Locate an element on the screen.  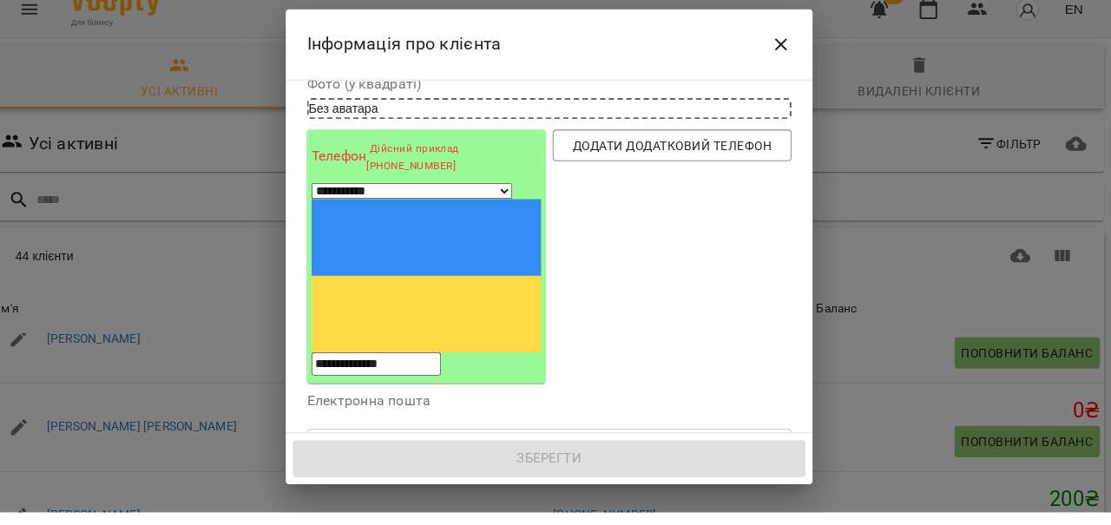
font: Фото (у квадраті) is located at coordinates (372, 101).